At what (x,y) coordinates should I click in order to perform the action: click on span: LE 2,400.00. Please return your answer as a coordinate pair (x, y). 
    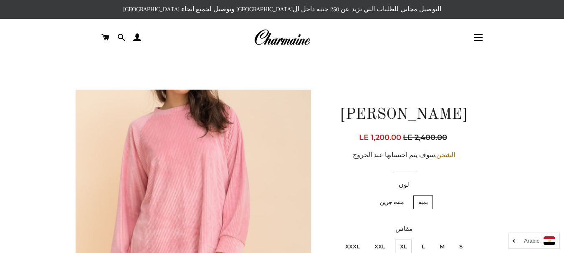
    Looking at the image, I should click on (426, 138).